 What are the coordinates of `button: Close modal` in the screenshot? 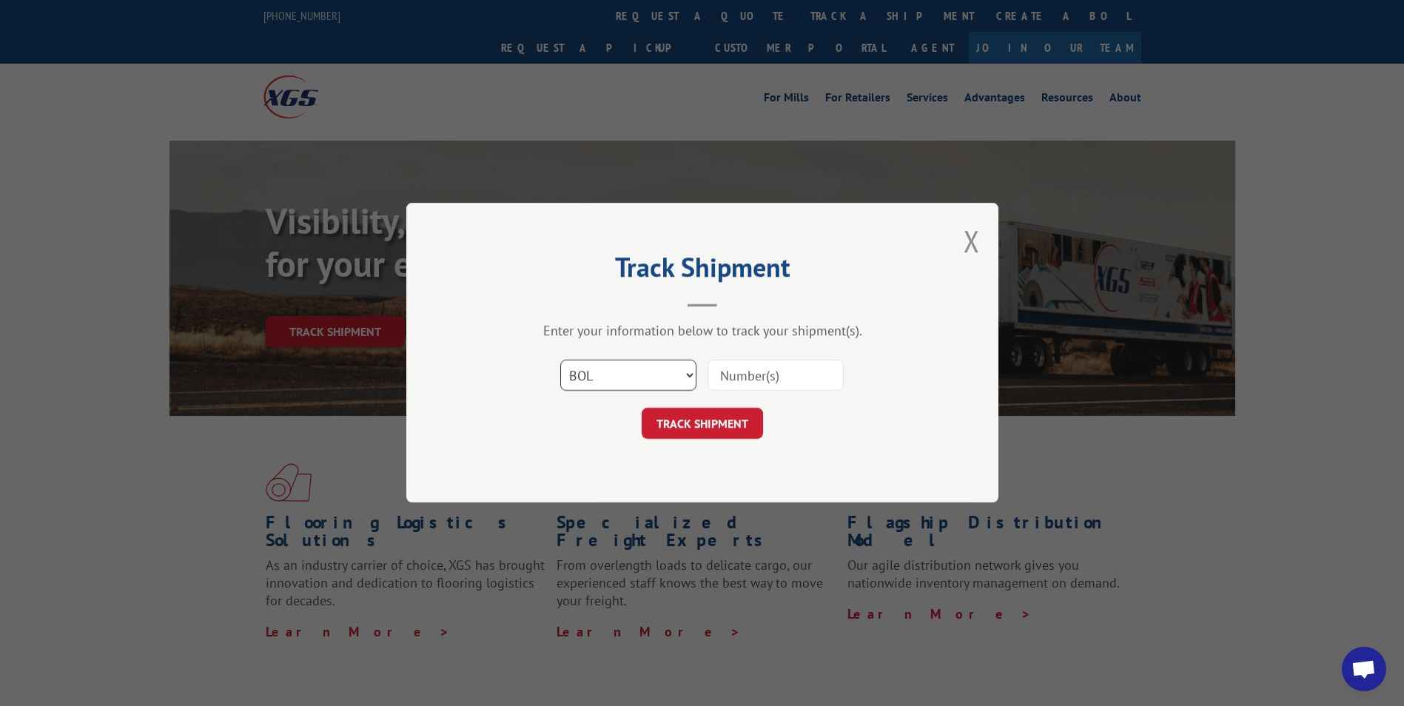 It's located at (972, 241).